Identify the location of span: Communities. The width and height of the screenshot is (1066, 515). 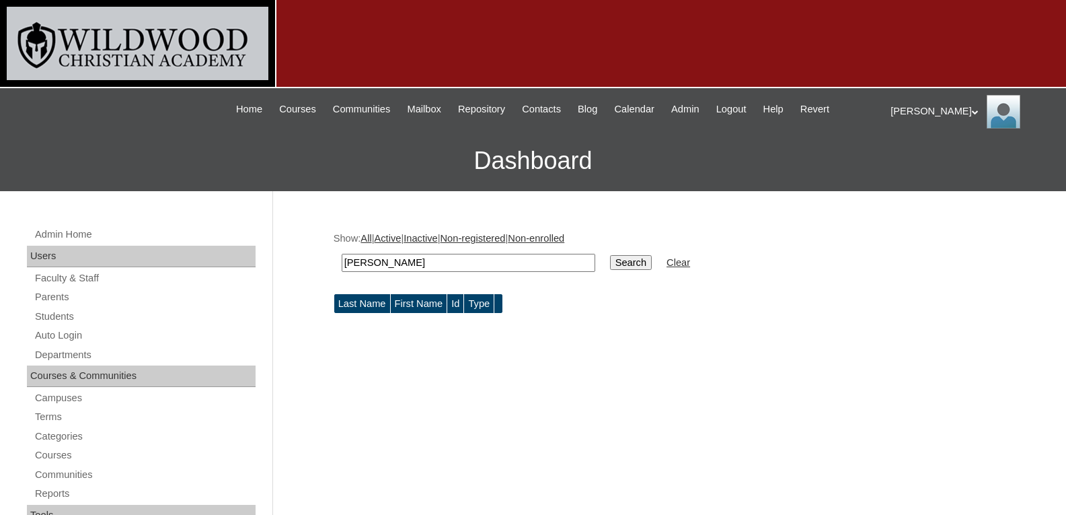
(362, 109).